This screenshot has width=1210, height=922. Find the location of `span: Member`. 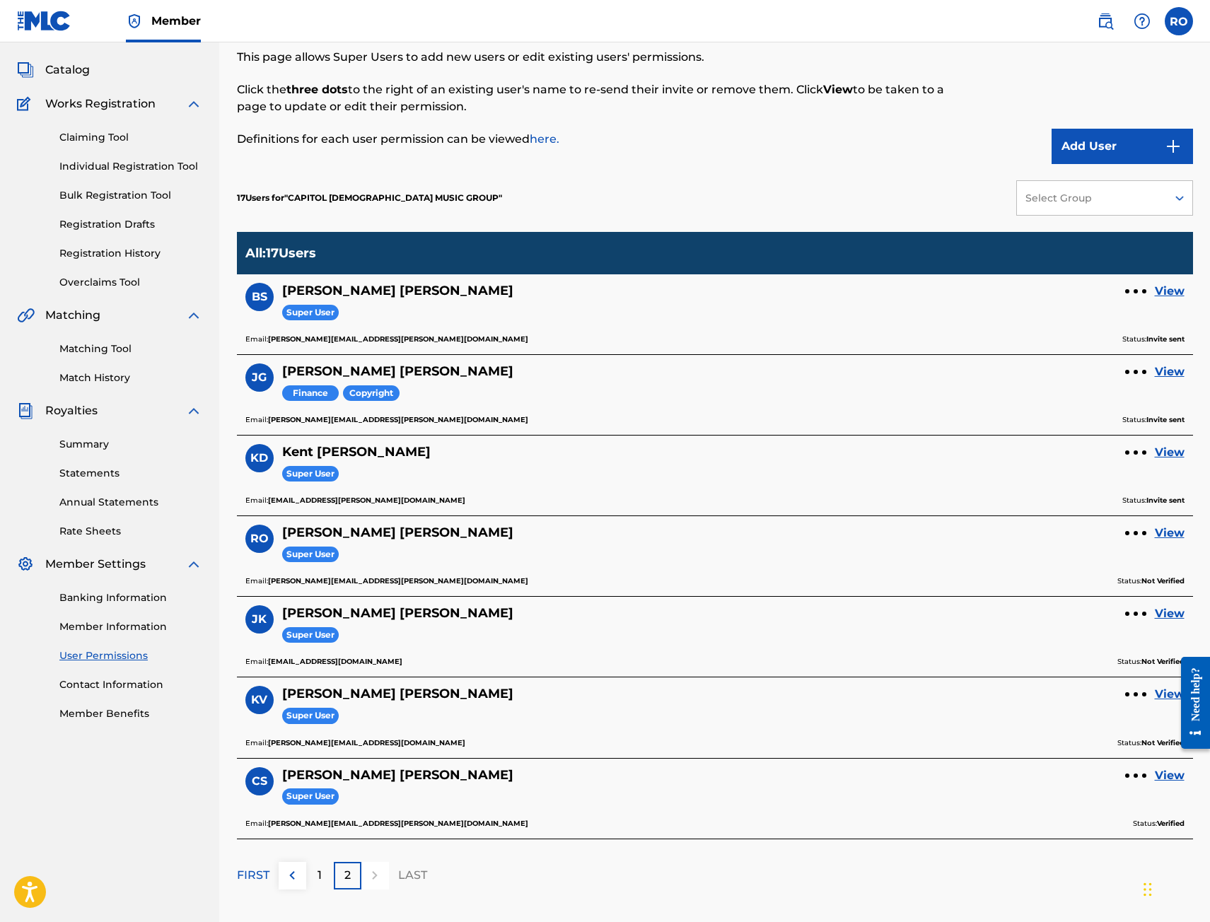

span: Member is located at coordinates (176, 21).